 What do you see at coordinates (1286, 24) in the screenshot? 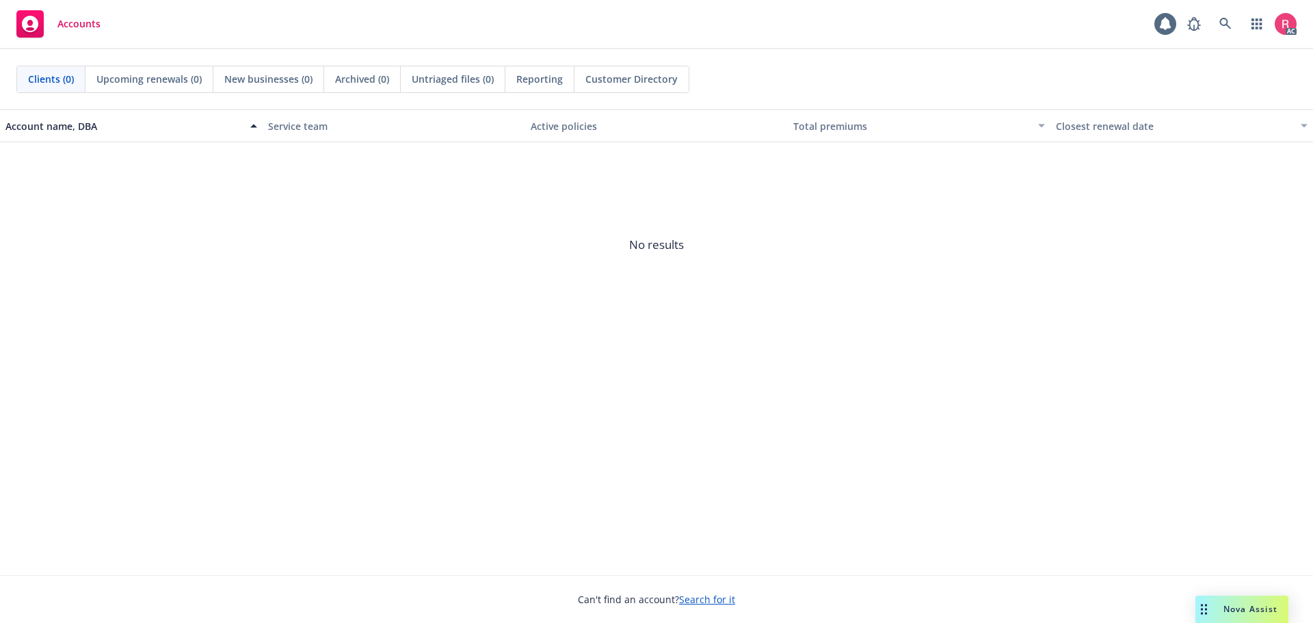
I see `img: photo` at bounding box center [1286, 24].